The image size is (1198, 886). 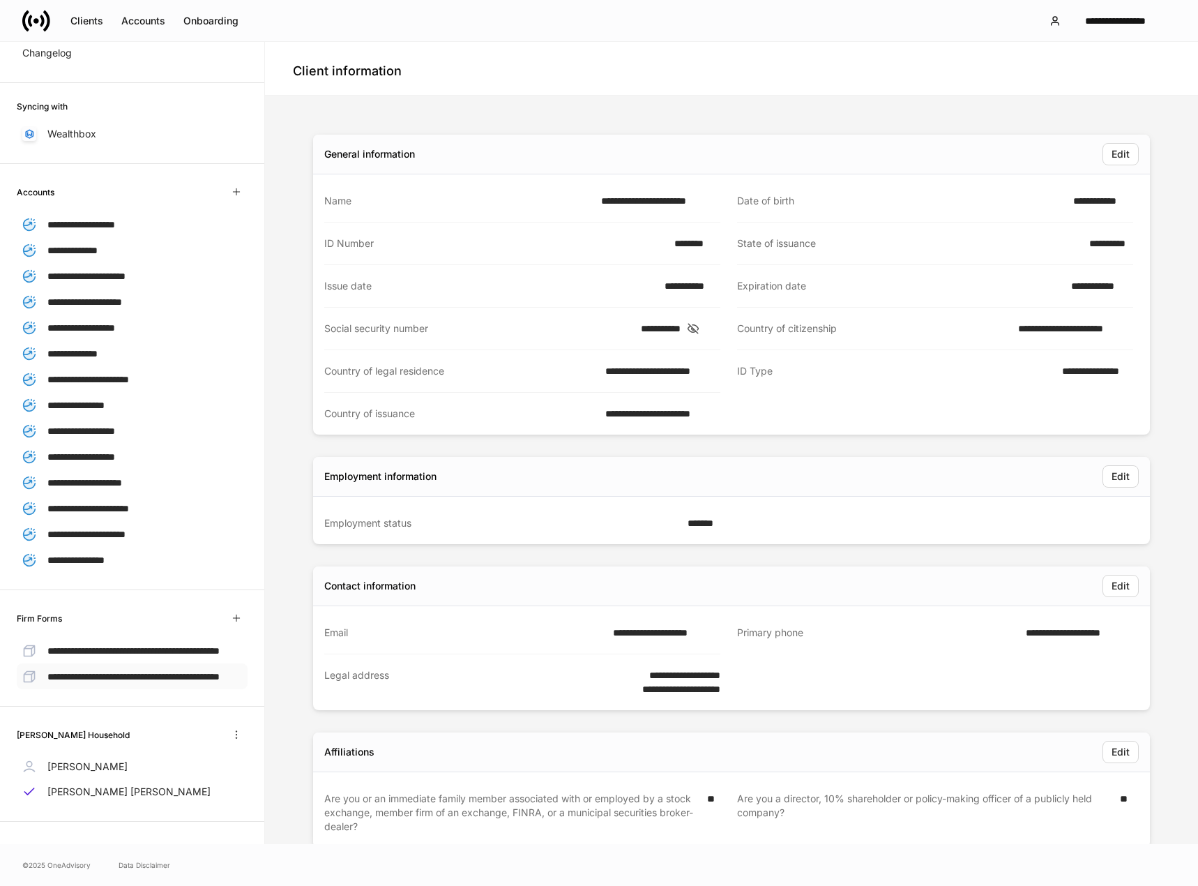 I want to click on div: General information, so click(x=370, y=154).